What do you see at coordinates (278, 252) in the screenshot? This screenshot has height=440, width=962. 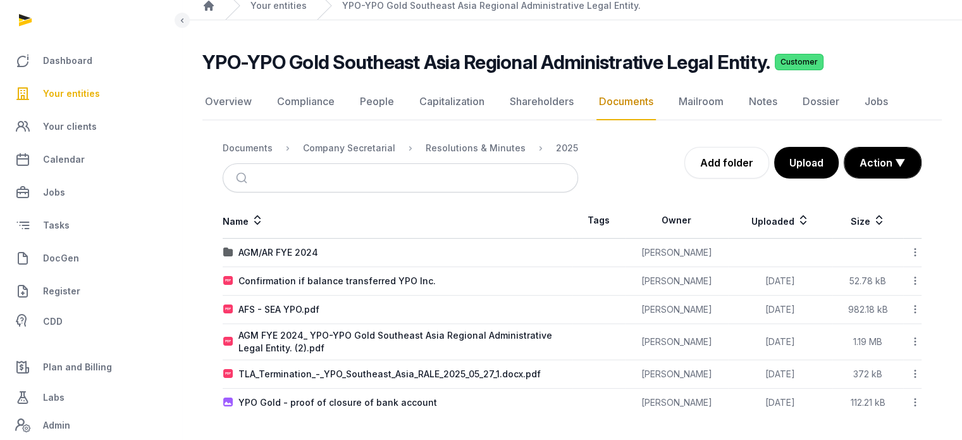 I see `div: AGM/AR FYE 2024` at bounding box center [278, 252].